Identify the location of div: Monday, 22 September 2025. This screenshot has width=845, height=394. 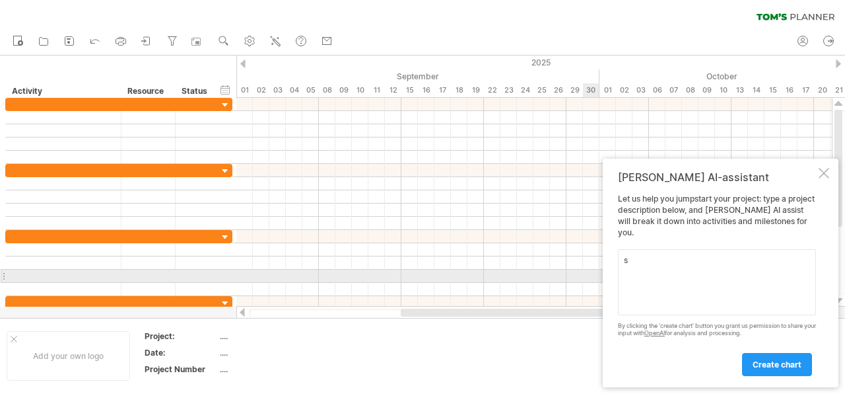
(492, 90).